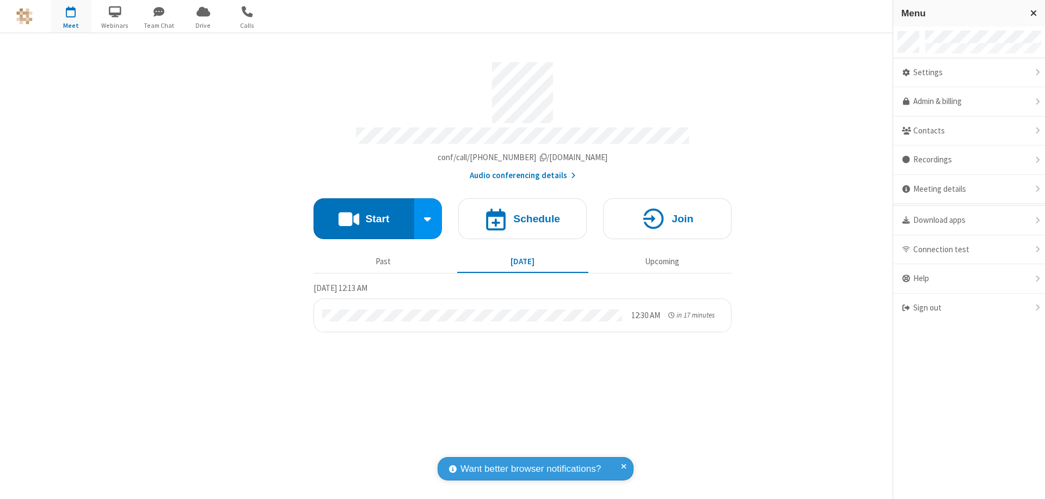 The width and height of the screenshot is (1045, 499). Describe the element at coordinates (523, 118) in the screenshot. I see `section: Account details` at that location.